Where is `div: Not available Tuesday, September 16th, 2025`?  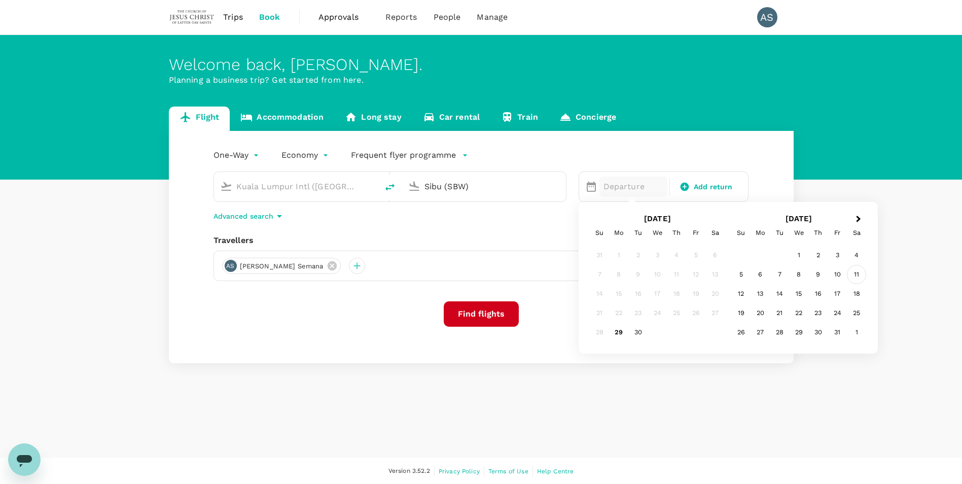
div: Not available Tuesday, September 16th, 2025 is located at coordinates (638, 294).